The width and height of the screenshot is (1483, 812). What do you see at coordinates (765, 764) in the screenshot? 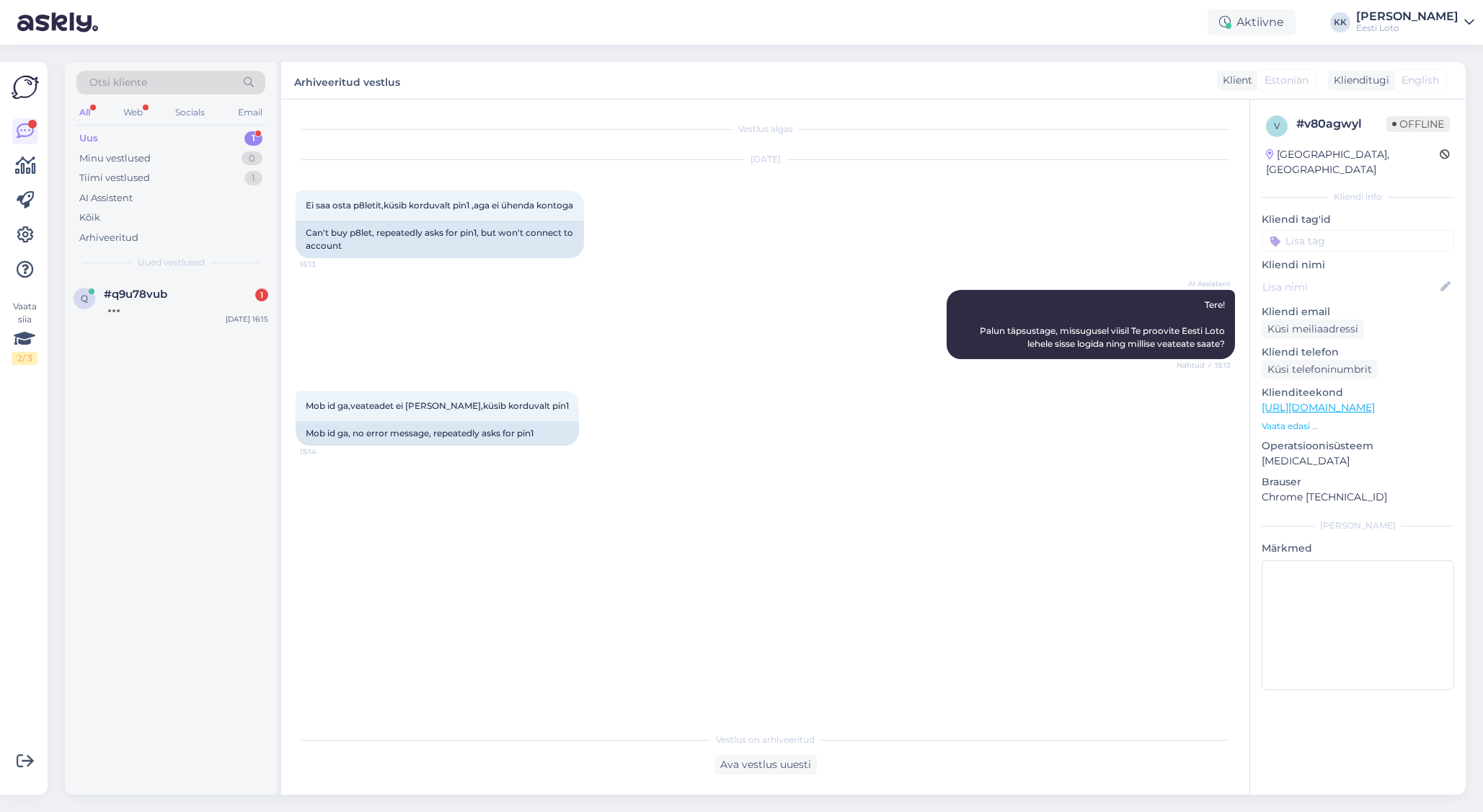
I see `div: Ava vestlus uuesti` at bounding box center [765, 764].